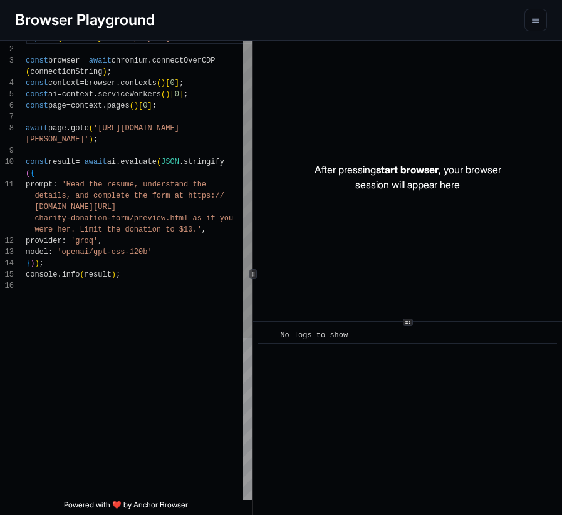 This screenshot has width=562, height=515. I want to click on span: JSON, so click(170, 162).